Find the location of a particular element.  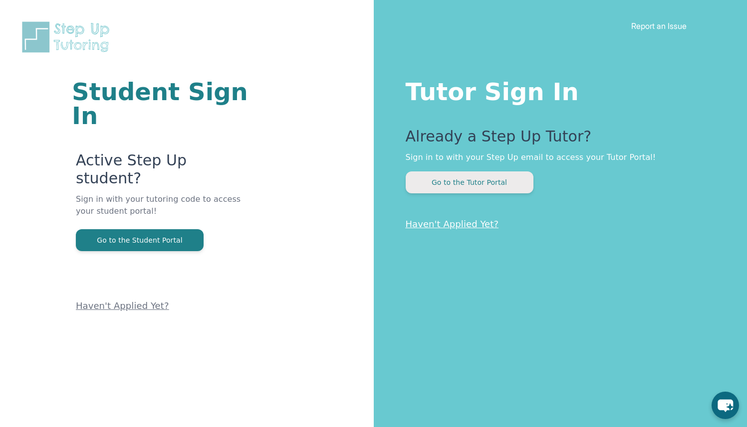

p: Active Step Up student? is located at coordinates (165, 173).